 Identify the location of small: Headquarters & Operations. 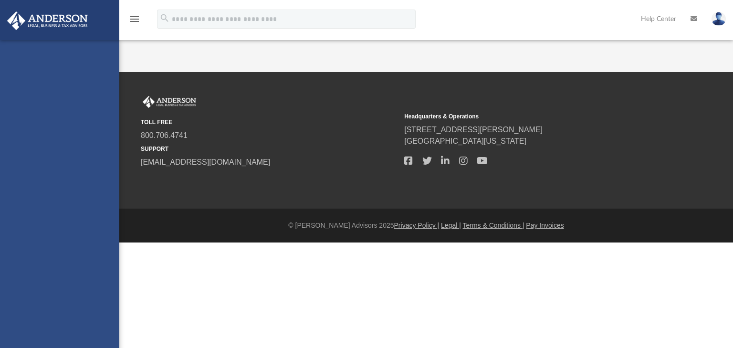
(533, 116).